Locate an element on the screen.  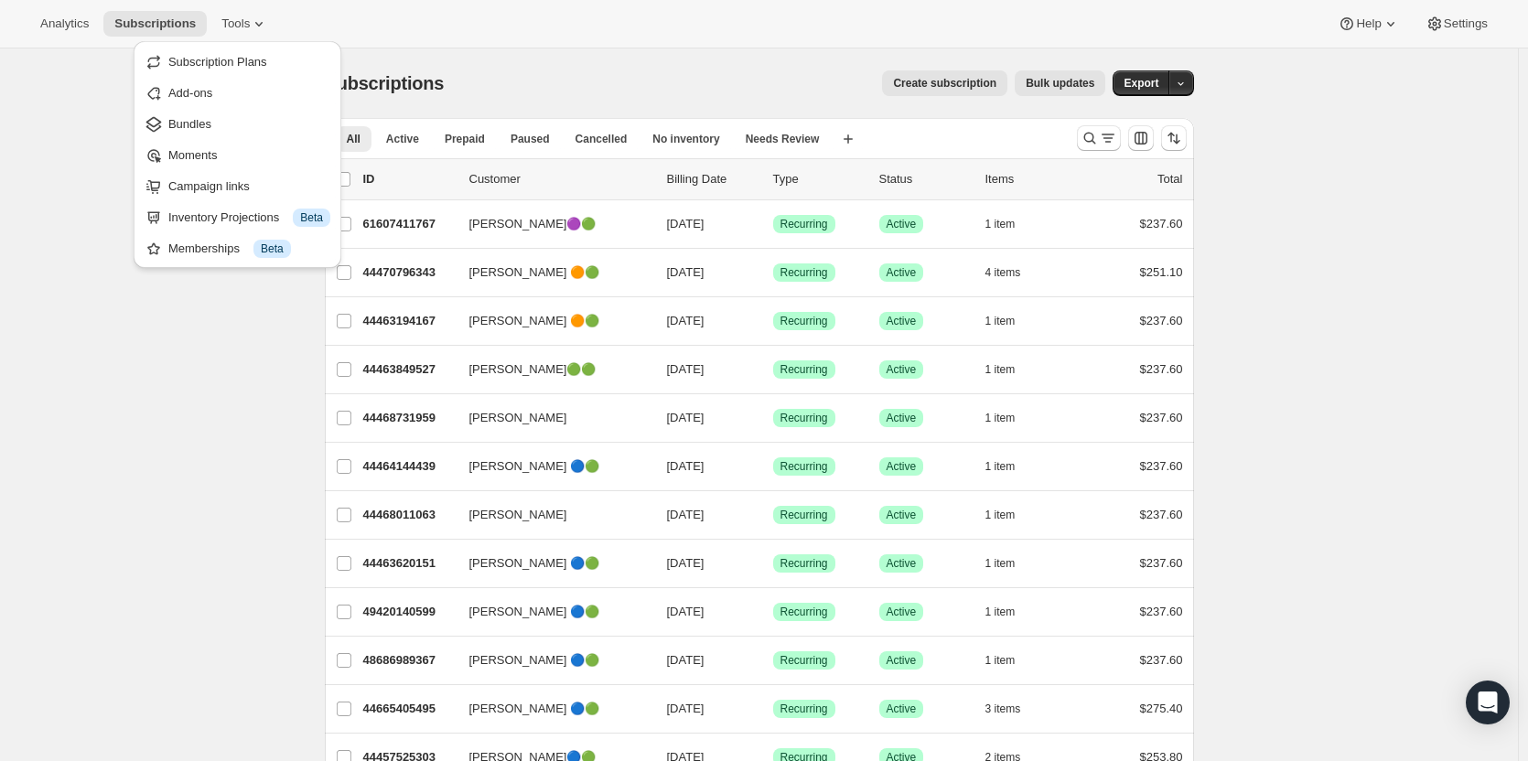
p: 61607411767 is located at coordinates (409, 224).